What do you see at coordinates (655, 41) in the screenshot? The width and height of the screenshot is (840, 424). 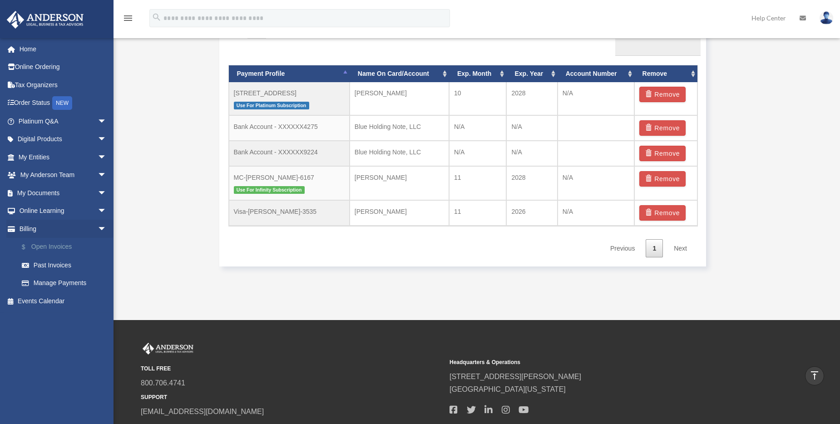 I see `label: Search:` at bounding box center [655, 41].